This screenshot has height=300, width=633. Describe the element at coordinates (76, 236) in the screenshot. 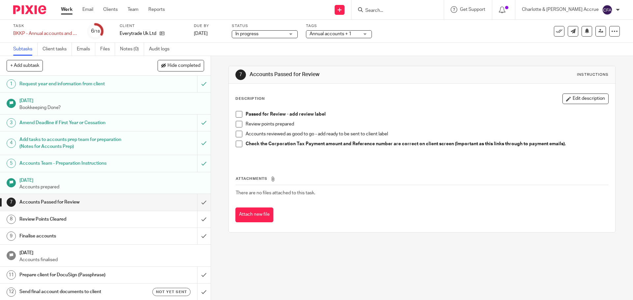

I see `h1: Finalise accounts` at that location.